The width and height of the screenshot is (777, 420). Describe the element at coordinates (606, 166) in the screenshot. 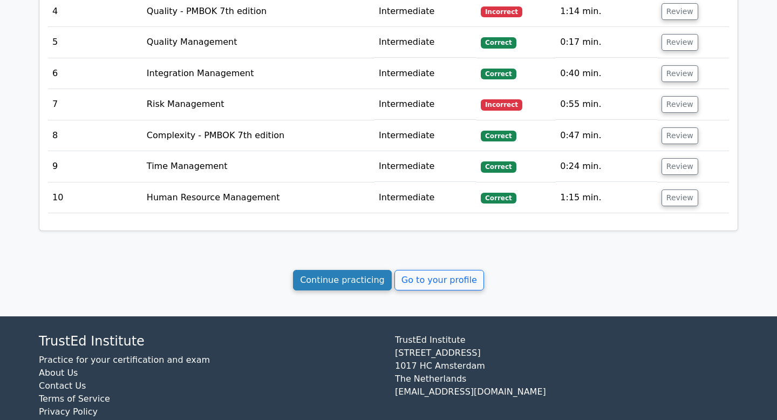

I see `td: 0:24 min.` at that location.